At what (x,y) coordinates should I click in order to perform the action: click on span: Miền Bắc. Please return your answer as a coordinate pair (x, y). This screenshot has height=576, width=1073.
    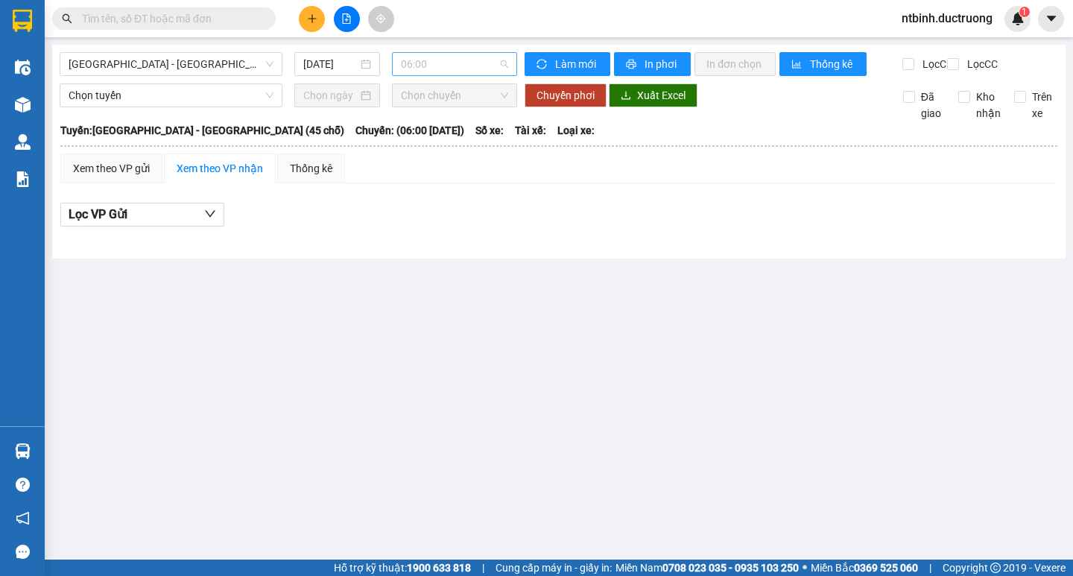
    Looking at the image, I should click on (864, 568).